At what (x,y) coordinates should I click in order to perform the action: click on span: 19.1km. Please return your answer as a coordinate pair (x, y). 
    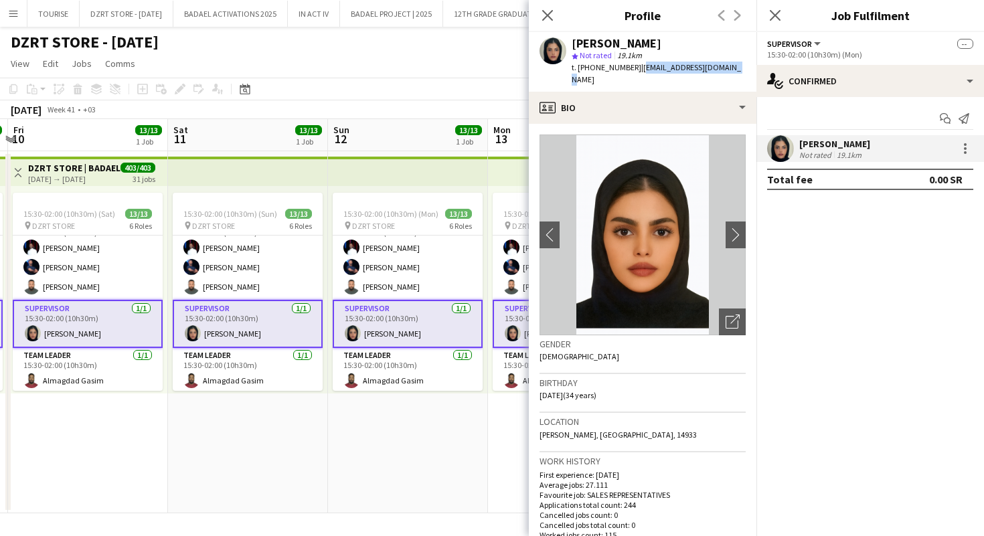
    Looking at the image, I should click on (629, 55).